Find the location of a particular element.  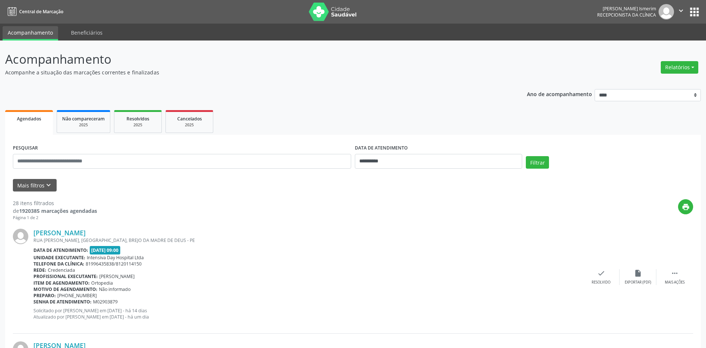

span: Cancelados is located at coordinates (189, 118).